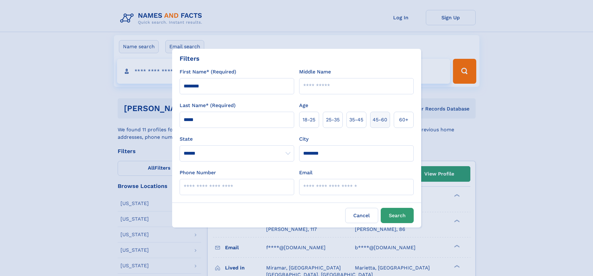 This screenshot has height=276, width=593. I want to click on span: 18‑25, so click(309, 120).